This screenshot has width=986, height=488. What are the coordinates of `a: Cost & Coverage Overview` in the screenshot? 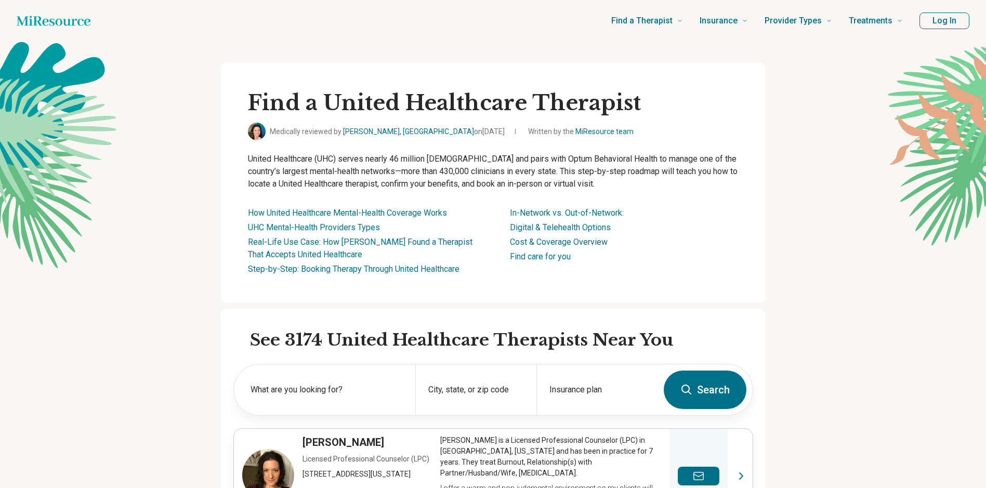 It's located at (558, 242).